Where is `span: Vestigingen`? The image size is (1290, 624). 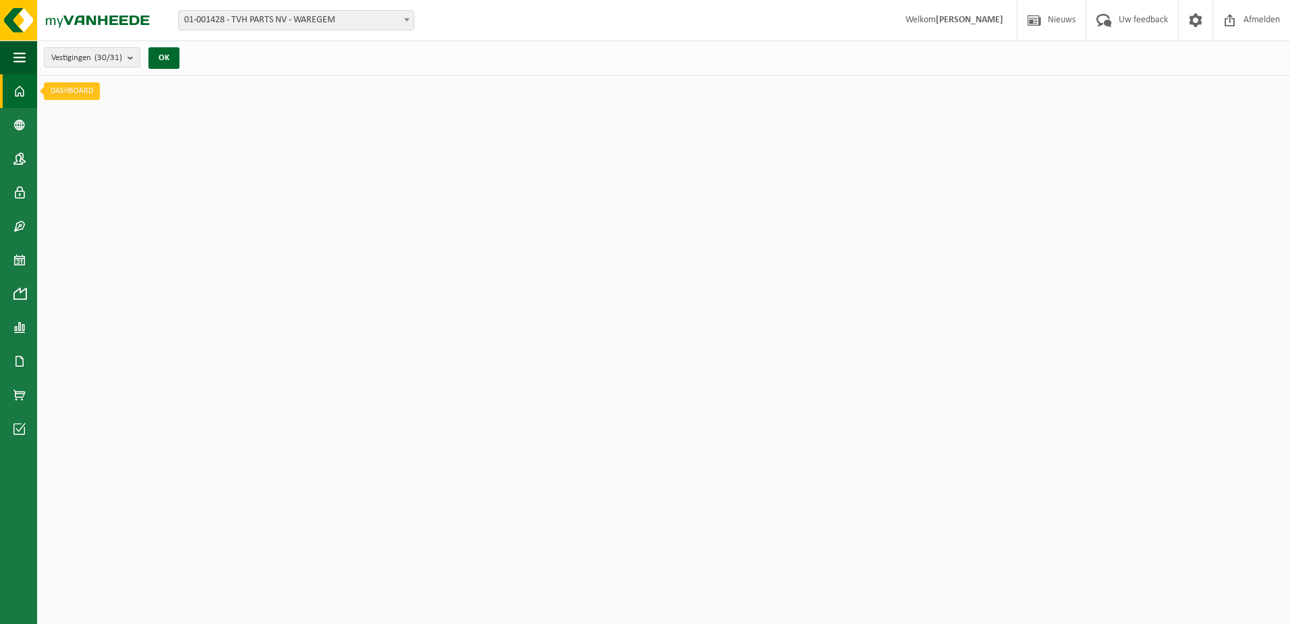
span: Vestigingen is located at coordinates (86, 58).